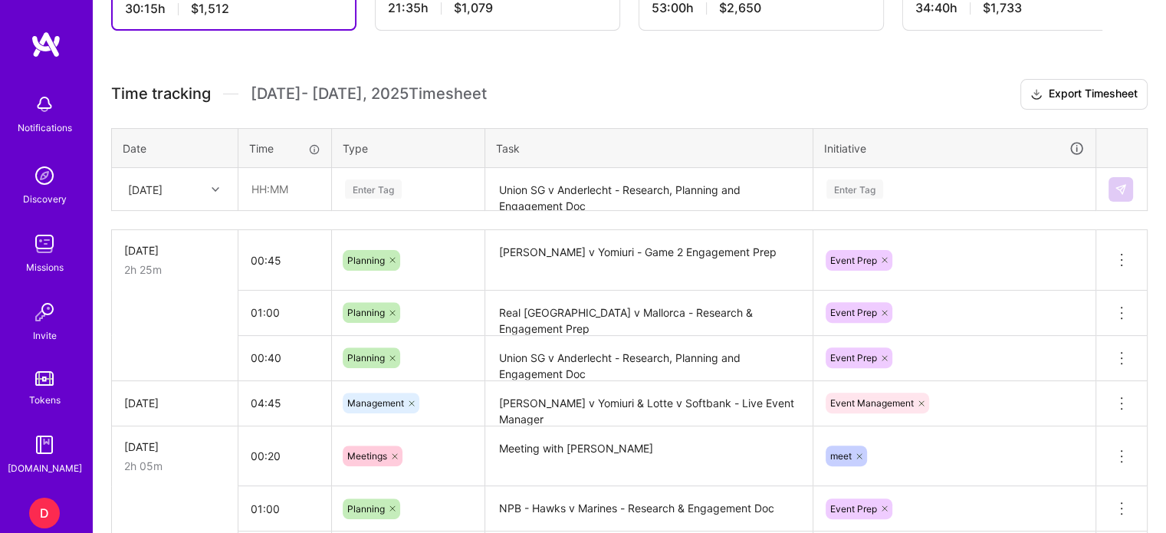 This screenshot has width=1166, height=533. What do you see at coordinates (44, 378) in the screenshot?
I see `img: tokens` at bounding box center [44, 378].